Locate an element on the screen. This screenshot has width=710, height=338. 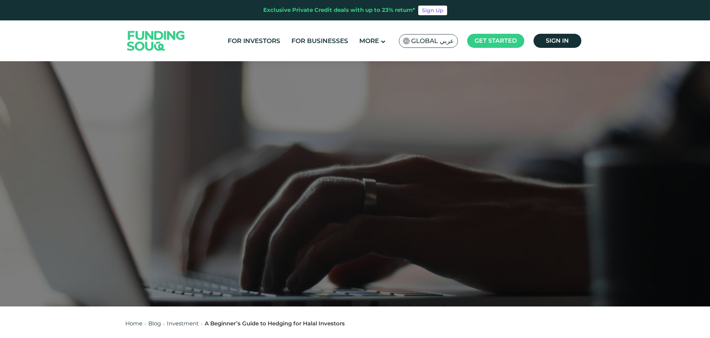
div: Exclusive Private Credit deals with up to 23% return* is located at coordinates (339, 10).